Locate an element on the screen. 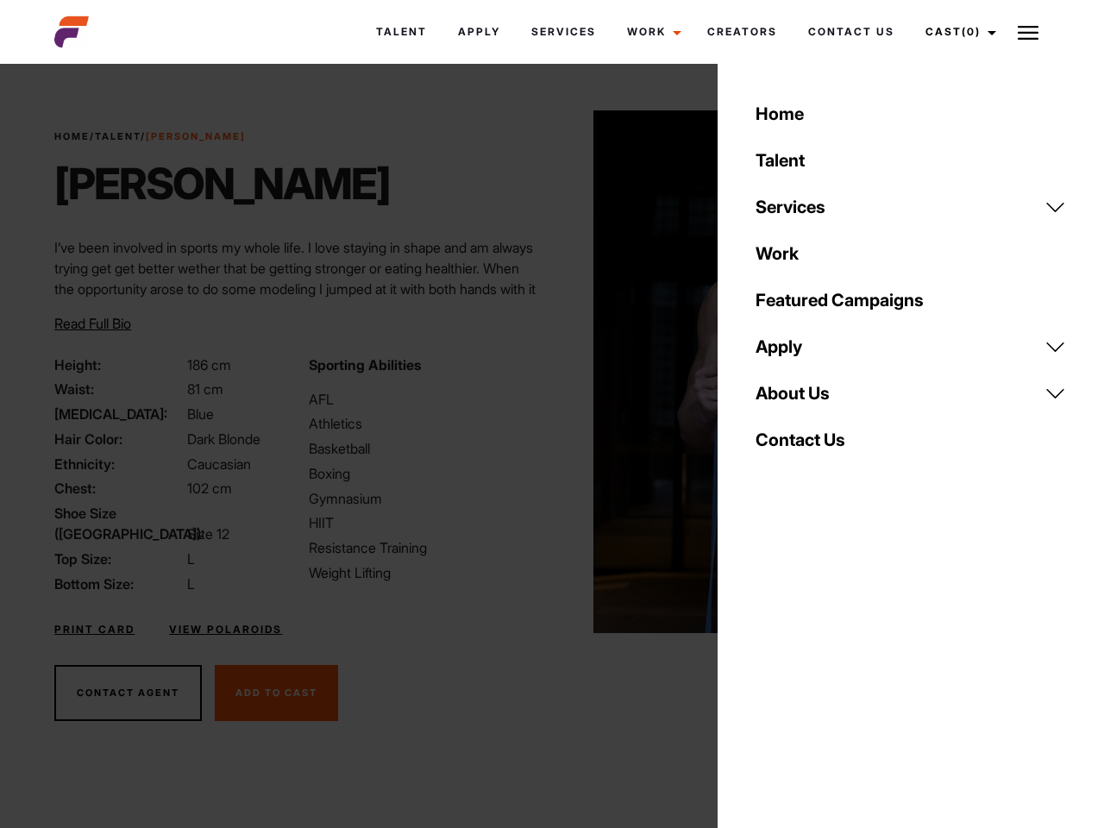 The height and width of the screenshot is (828, 1104). span: 102 cm is located at coordinates (210, 488).